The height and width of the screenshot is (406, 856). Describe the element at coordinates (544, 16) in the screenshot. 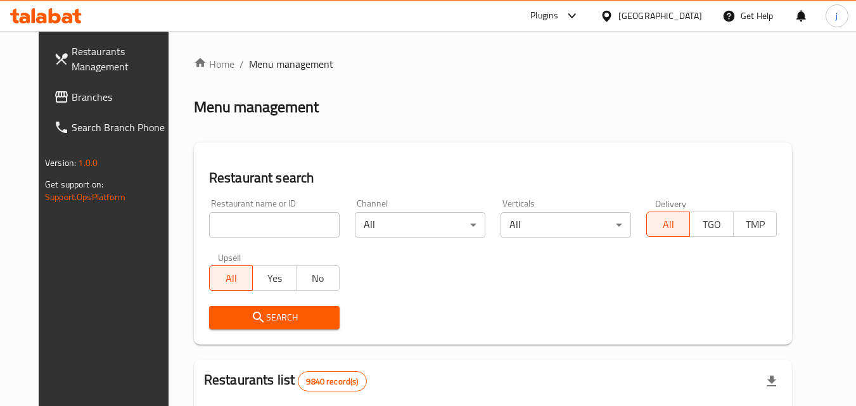

I see `div: Plugins` at that location.